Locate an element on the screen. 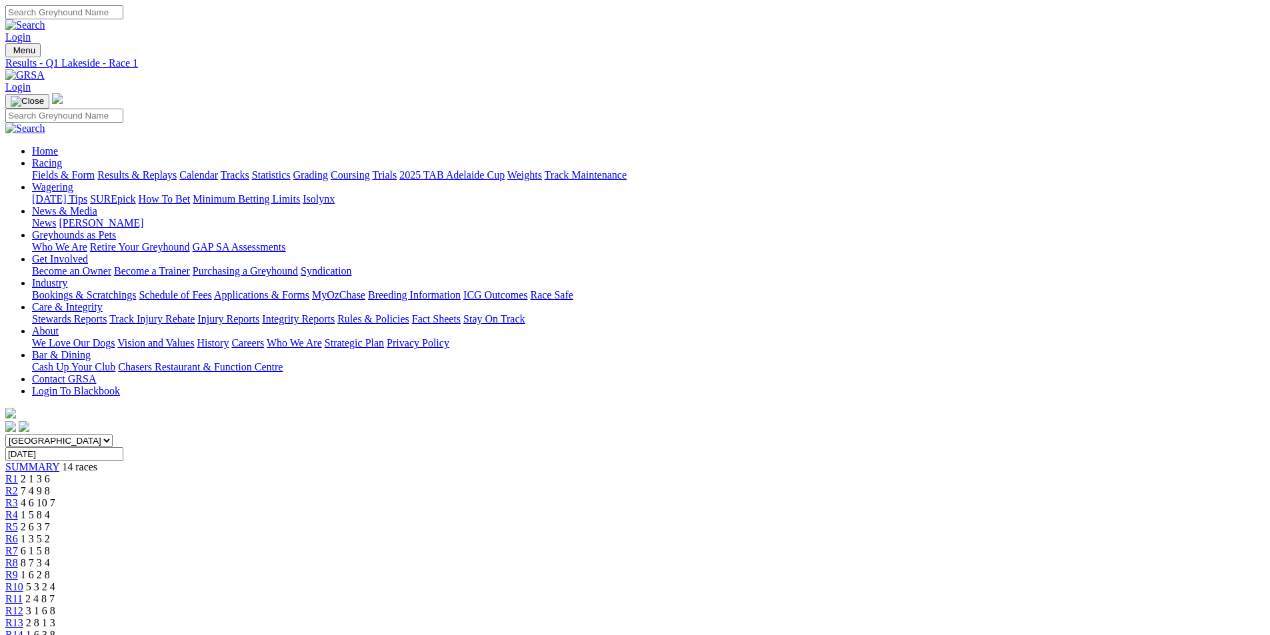  a: Racing is located at coordinates (47, 163).